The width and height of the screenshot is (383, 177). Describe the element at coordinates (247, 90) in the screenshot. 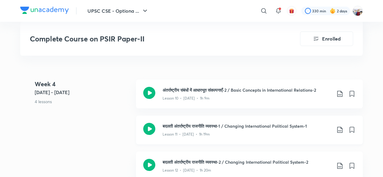

I see `h3: अंतर्राष्ट्रीय संबंधों में आधारभूत संकल्पनाएँ-2 / Basic Concepts in International Relations-2` at that location.